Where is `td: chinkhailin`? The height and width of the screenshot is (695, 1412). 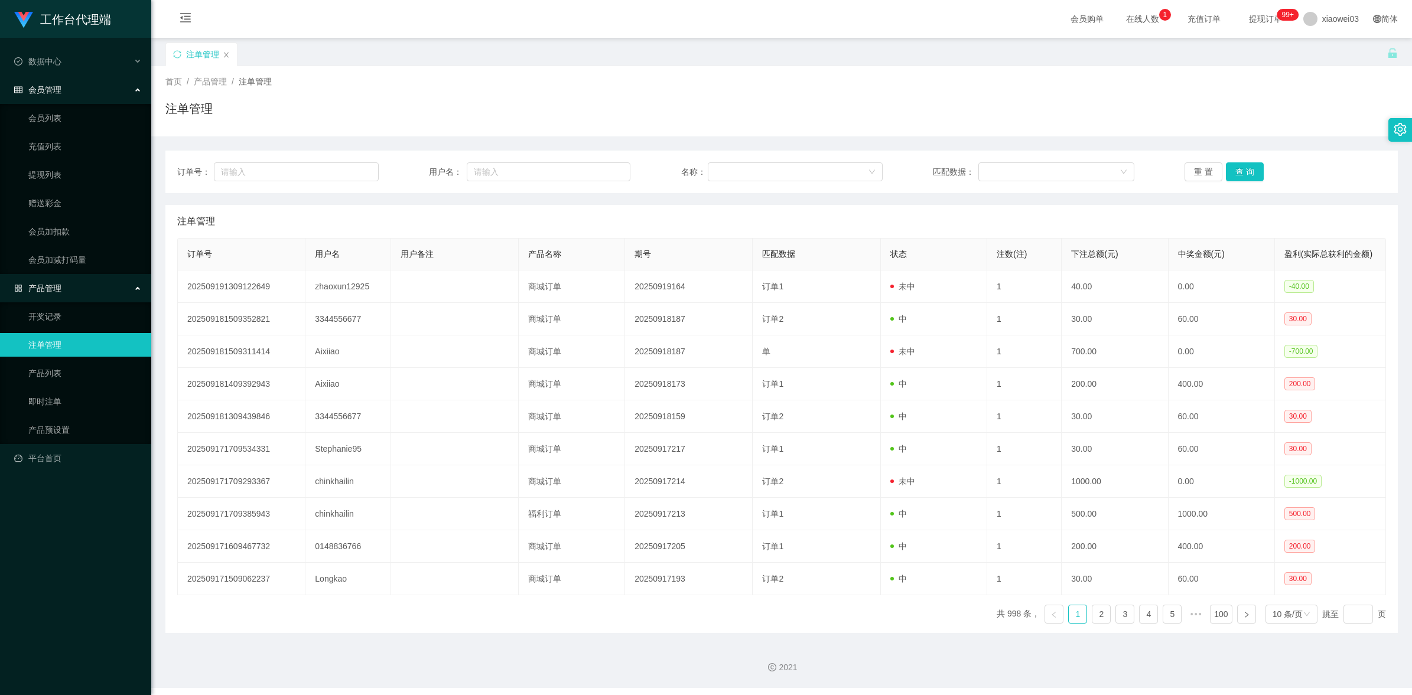 td: chinkhailin is located at coordinates (348, 514).